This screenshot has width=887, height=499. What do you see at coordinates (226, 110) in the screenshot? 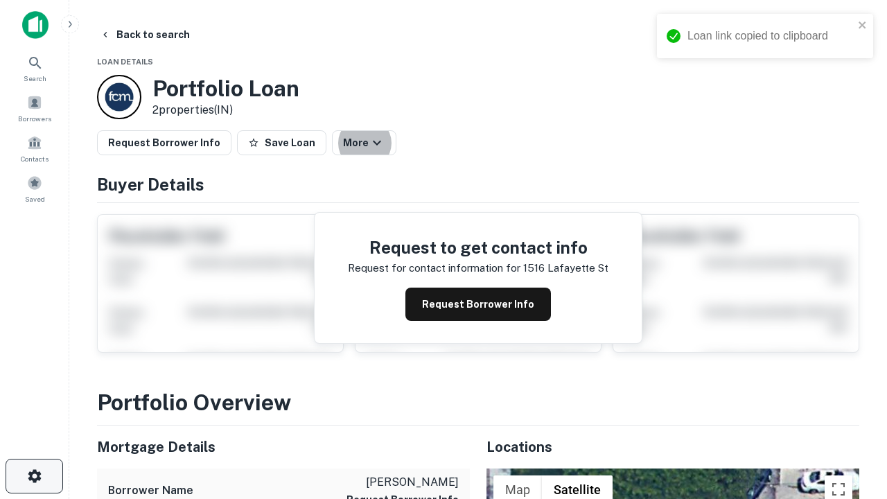
I see `p: 2 properties (IN)` at bounding box center [226, 110].